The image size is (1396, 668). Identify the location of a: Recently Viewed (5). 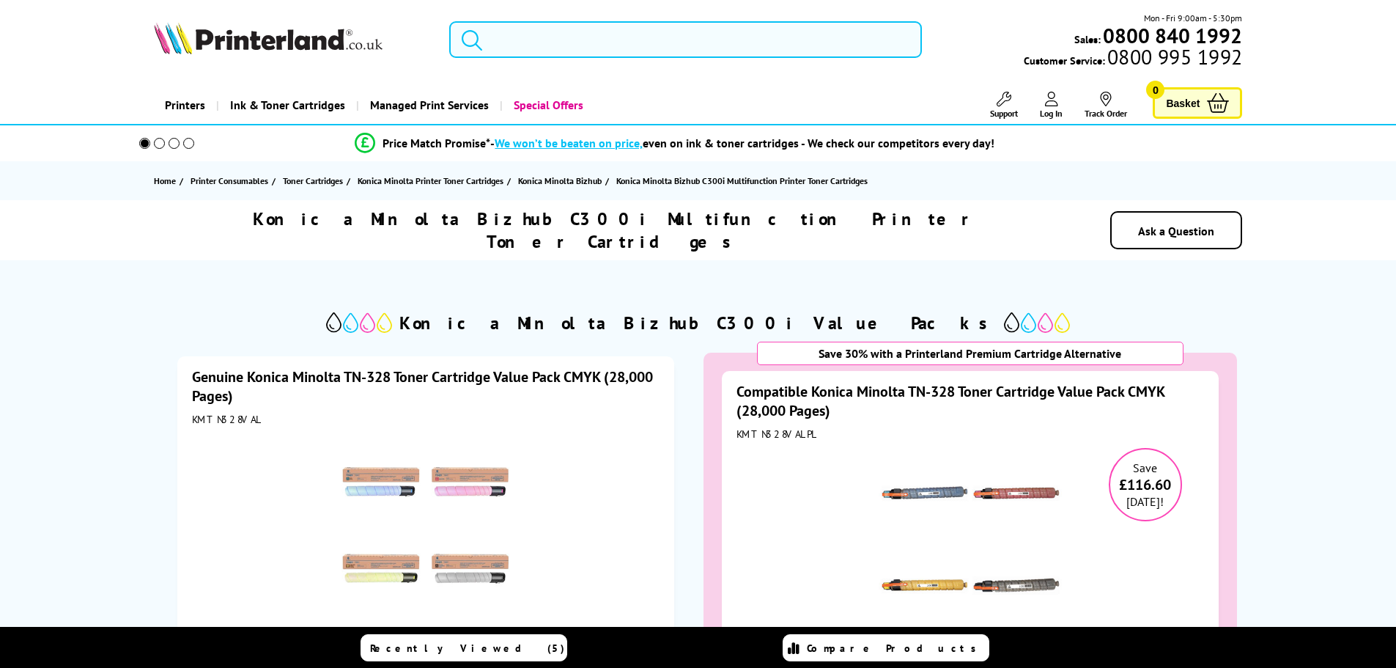
(464, 647).